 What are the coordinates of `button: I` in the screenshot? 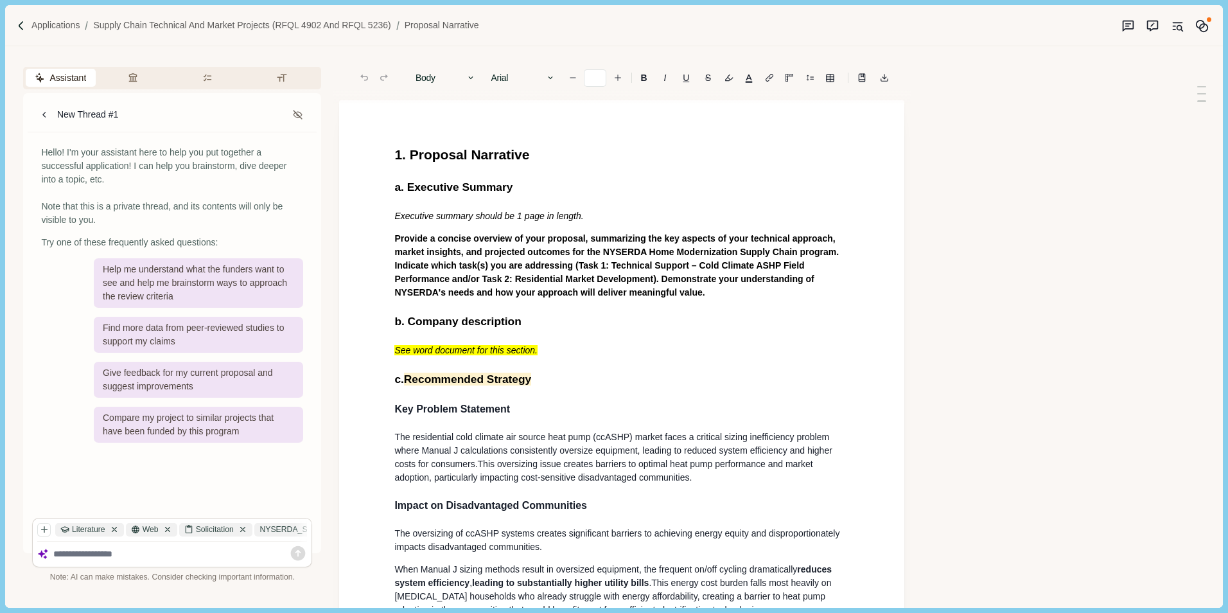 It's located at (665, 78).